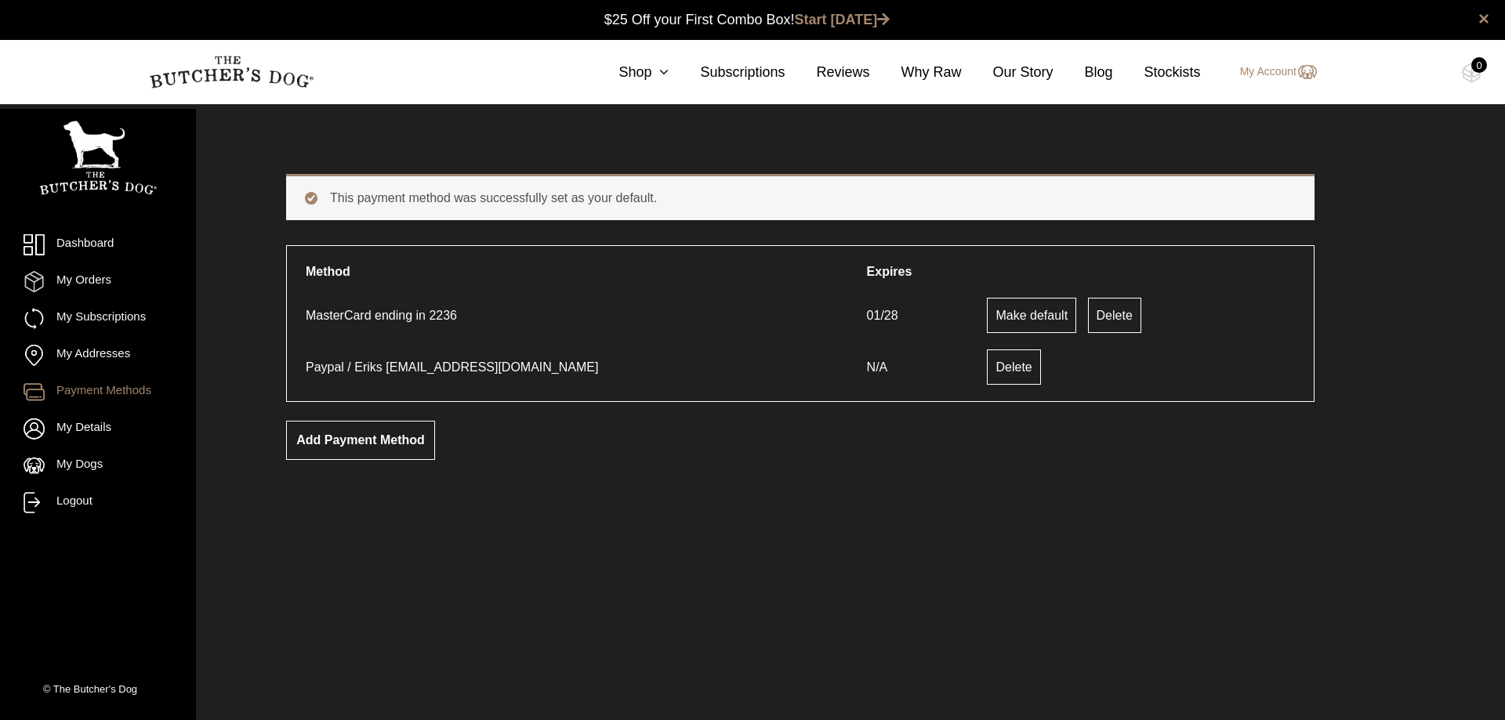  Describe the element at coordinates (98, 392) in the screenshot. I see `a: Payment Methods` at that location.